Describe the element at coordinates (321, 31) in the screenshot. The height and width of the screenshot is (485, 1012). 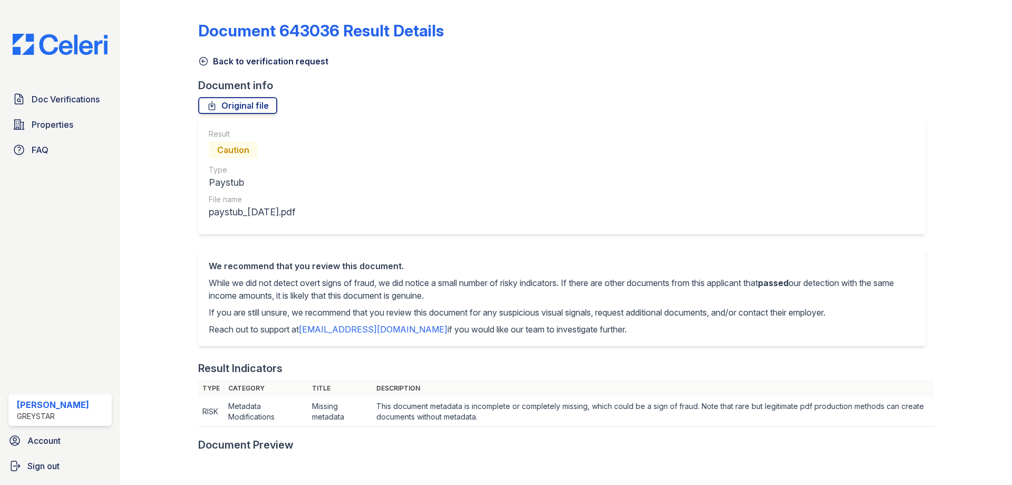
I see `a: Document 643036 Result Details` at that location.